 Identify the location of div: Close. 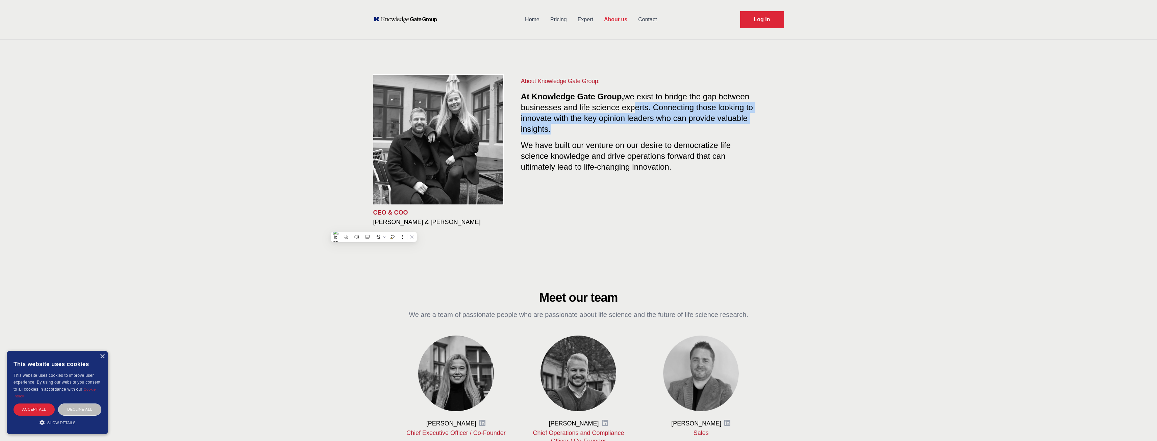
(102, 356).